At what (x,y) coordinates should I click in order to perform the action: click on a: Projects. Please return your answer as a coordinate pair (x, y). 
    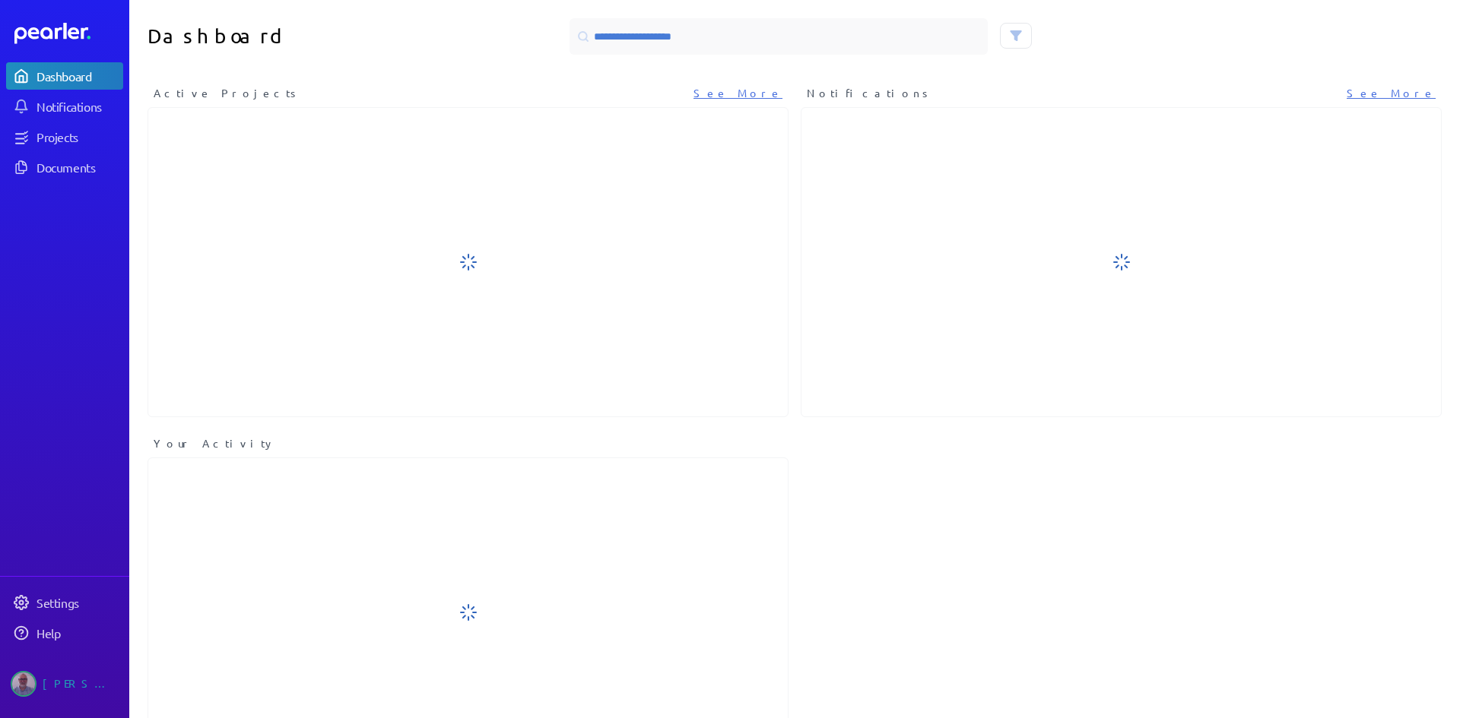
    Looking at the image, I should click on (65, 137).